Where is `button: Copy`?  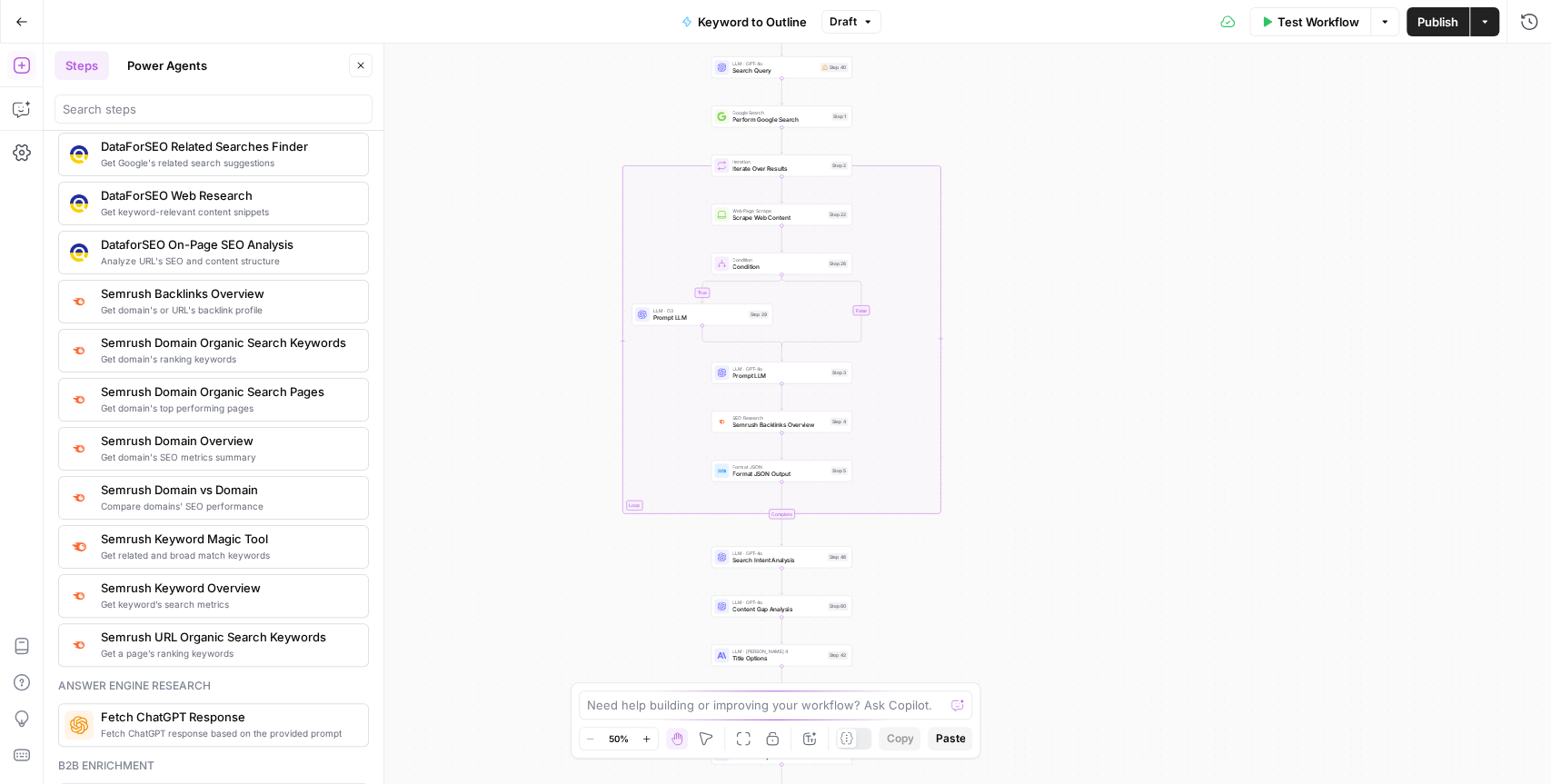
button: Copy is located at coordinates (899, 738).